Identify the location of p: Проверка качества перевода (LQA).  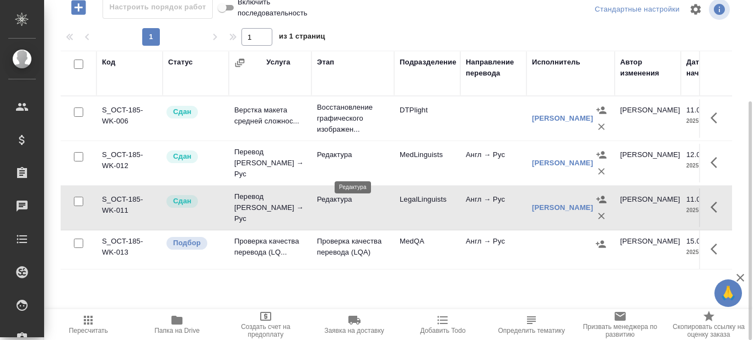
(353, 247).